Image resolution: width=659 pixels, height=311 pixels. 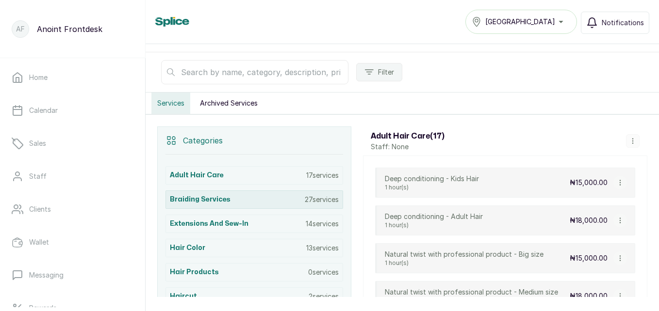 I want to click on p: Natural twist with professional product - Big size, so click(x=464, y=255).